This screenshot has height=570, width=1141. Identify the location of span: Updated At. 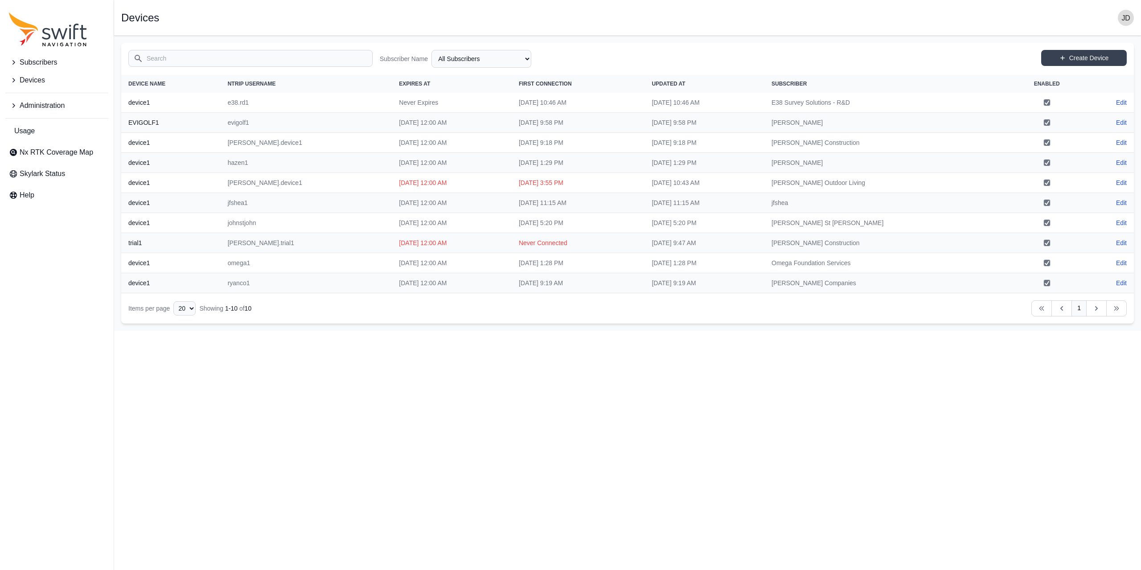
(668, 84).